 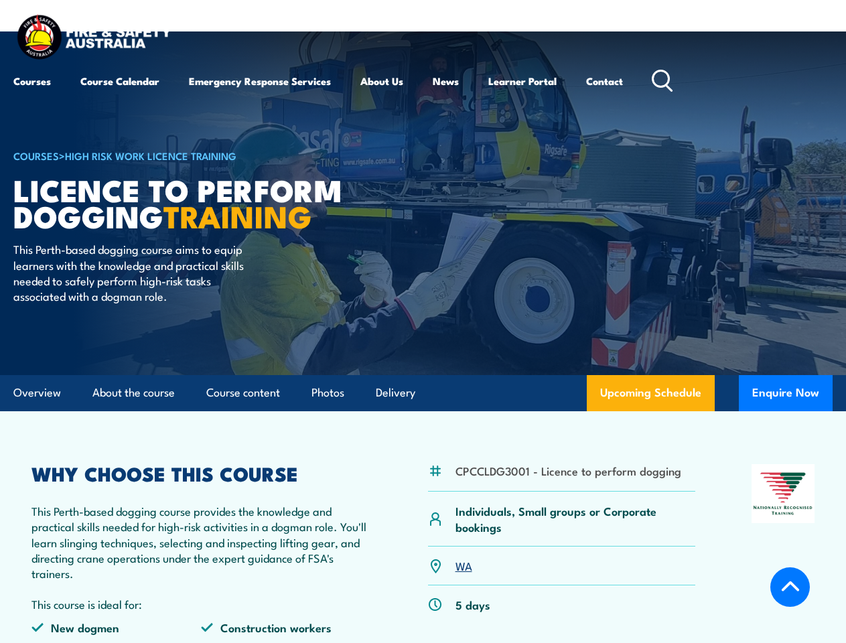 What do you see at coordinates (783, 493) in the screenshot?
I see `img: Nationally Recognised Training logo.` at bounding box center [783, 493].